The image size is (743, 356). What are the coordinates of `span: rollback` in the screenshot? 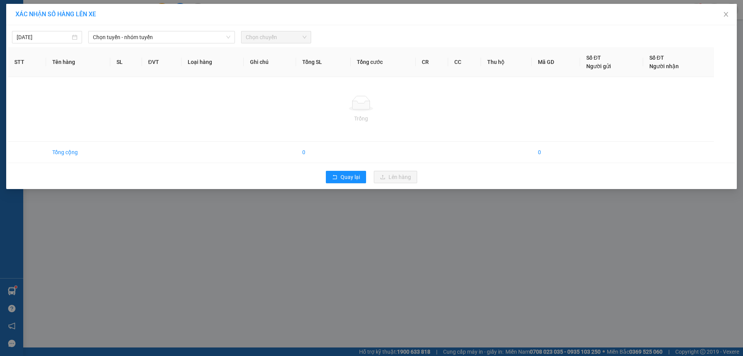 It's located at (335, 177).